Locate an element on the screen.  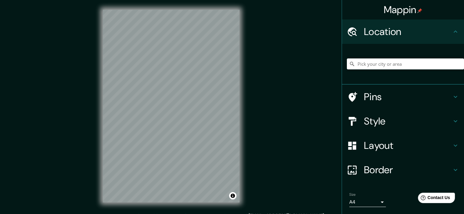
h4: Mappin is located at coordinates (403, 10).